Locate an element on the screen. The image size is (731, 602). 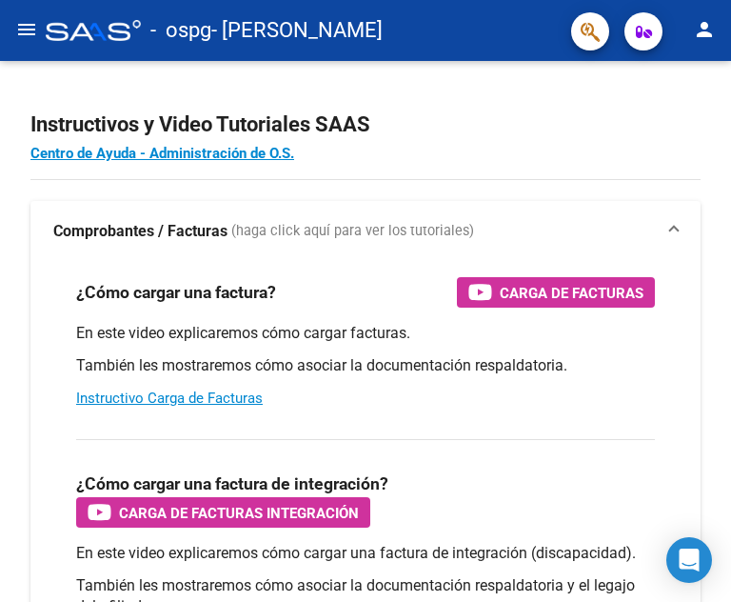
button: Carga de Facturas is located at coordinates (556, 292).